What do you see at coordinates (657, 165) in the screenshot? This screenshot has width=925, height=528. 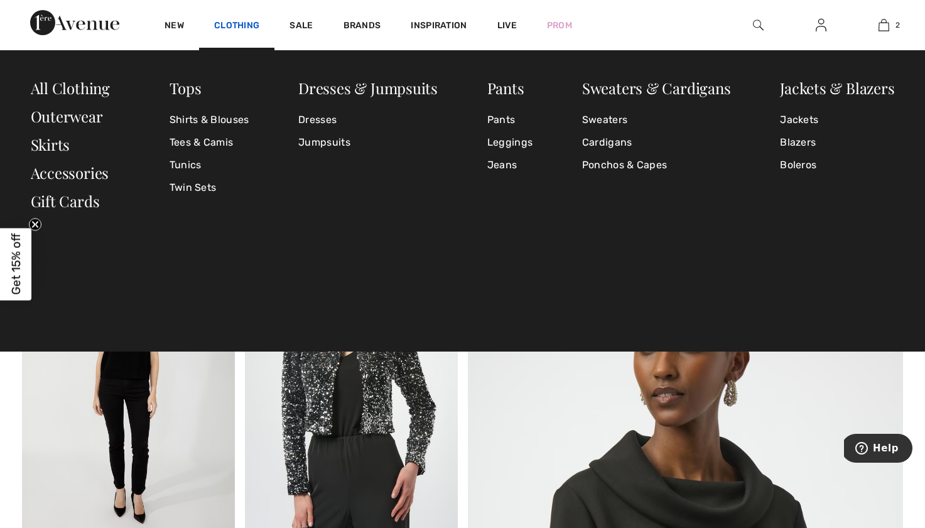 I see `a: Ponchos & Capes` at bounding box center [657, 165].